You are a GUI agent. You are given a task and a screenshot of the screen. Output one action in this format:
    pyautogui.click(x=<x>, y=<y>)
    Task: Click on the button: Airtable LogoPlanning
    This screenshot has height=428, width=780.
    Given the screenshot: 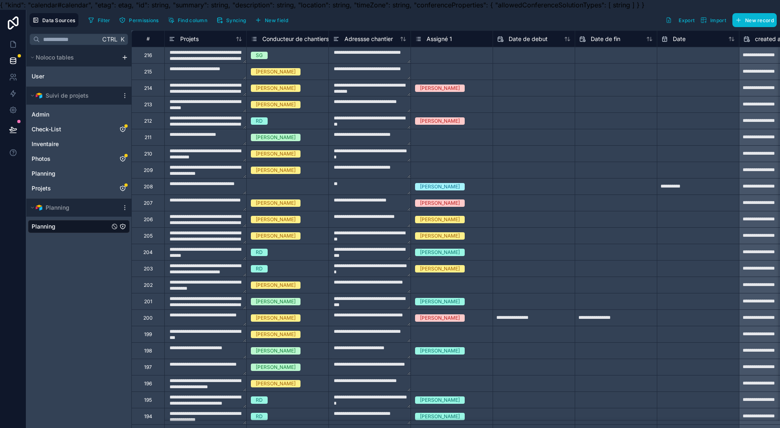 What is the action you would take?
    pyautogui.click(x=73, y=208)
    